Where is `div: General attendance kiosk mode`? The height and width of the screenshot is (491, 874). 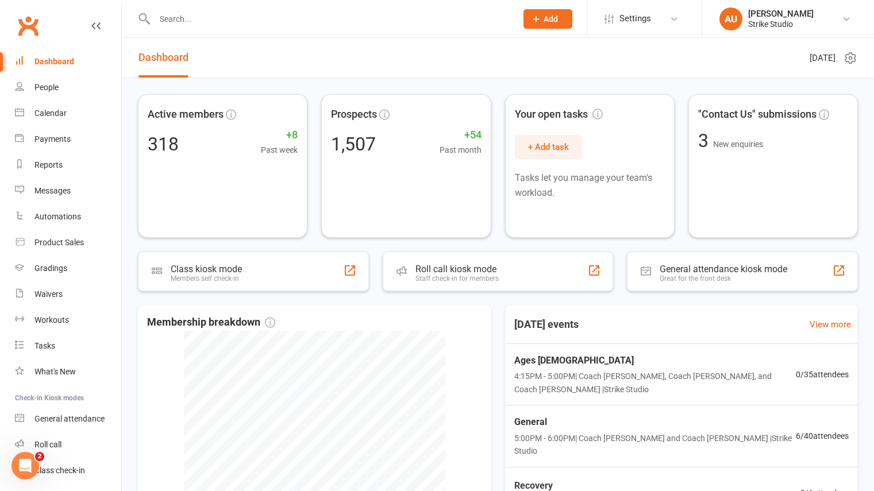
div: General attendance kiosk mode is located at coordinates (723, 269).